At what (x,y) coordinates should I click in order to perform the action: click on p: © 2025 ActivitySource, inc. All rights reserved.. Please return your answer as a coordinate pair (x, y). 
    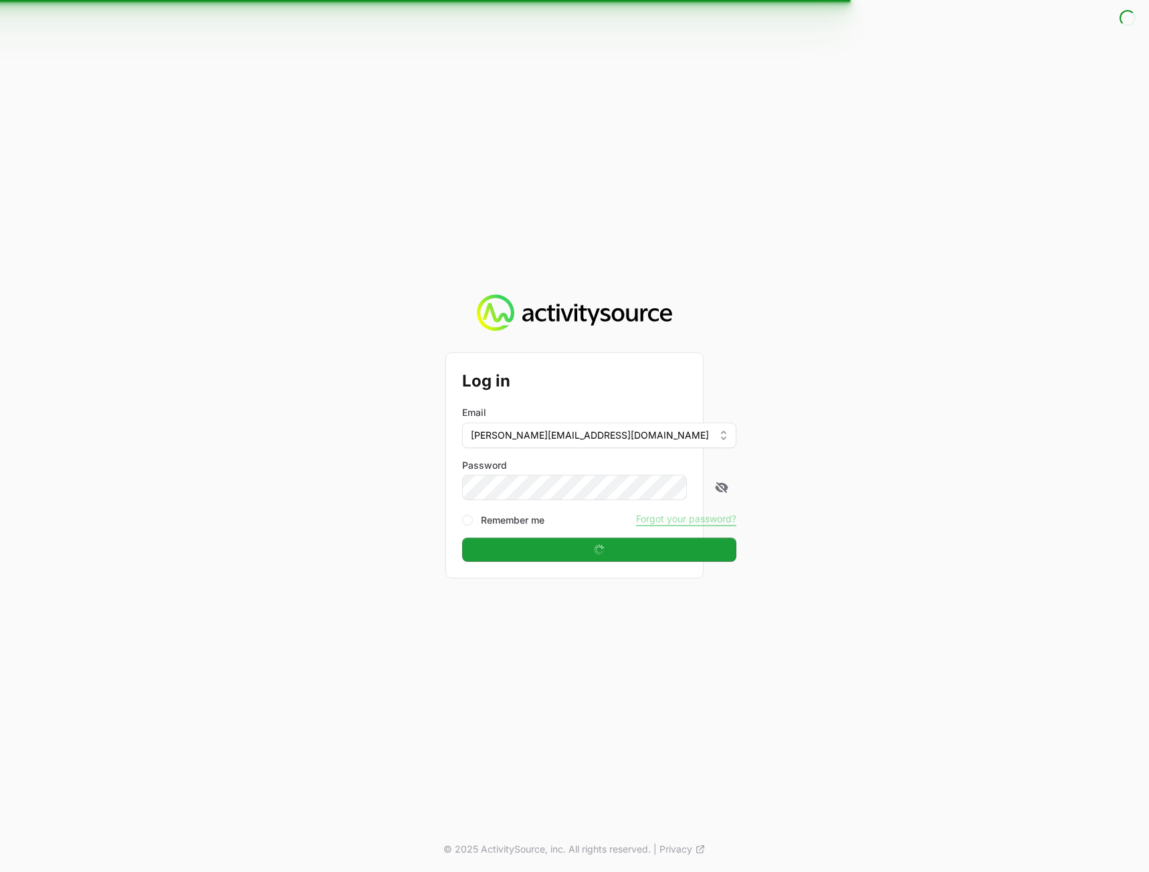
    Looking at the image, I should click on (547, 849).